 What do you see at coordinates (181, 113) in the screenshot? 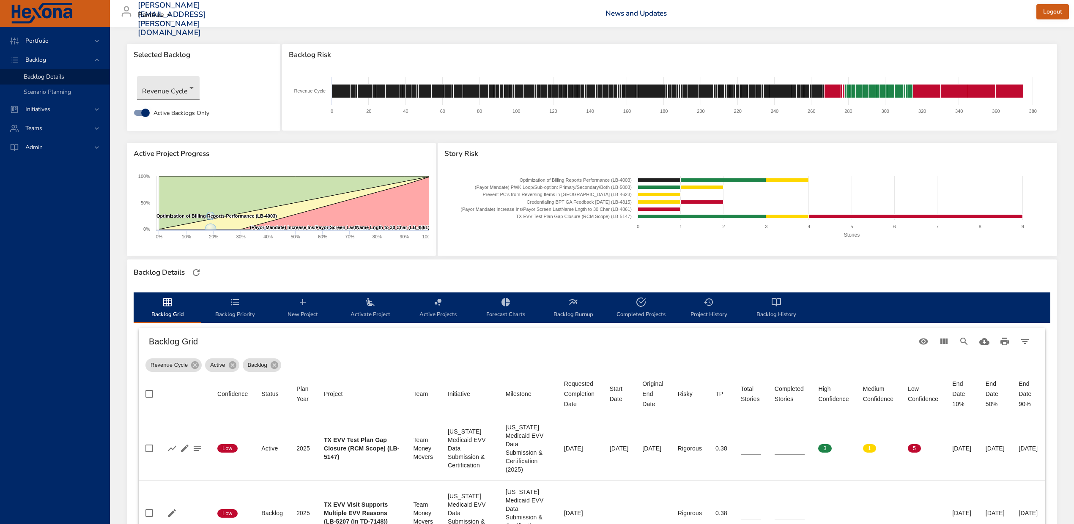
I see `span: Active Backlogs Only` at bounding box center [181, 113].